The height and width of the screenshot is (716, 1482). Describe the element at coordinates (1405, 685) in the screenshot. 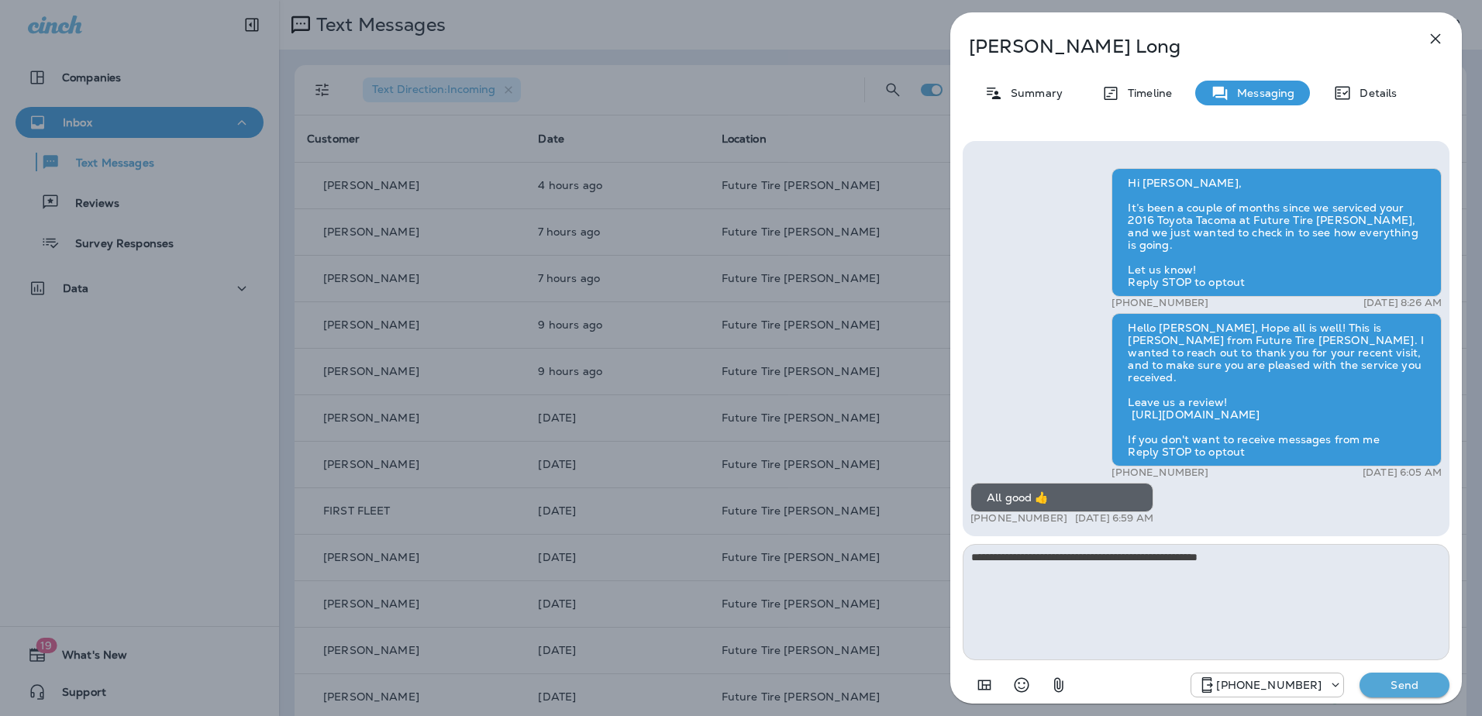

I see `p: Send` at that location.